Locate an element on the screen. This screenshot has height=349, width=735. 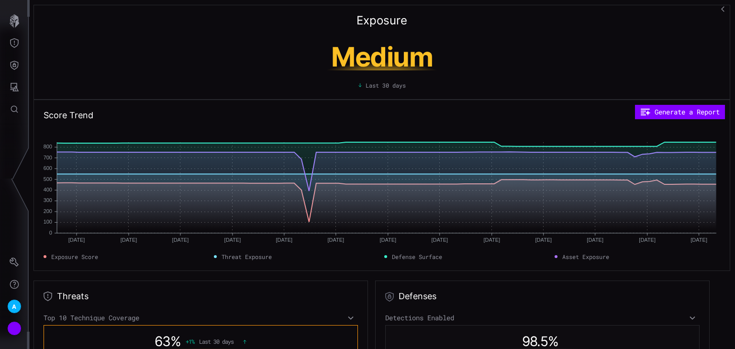
button: Generate a Report is located at coordinates (680, 112).